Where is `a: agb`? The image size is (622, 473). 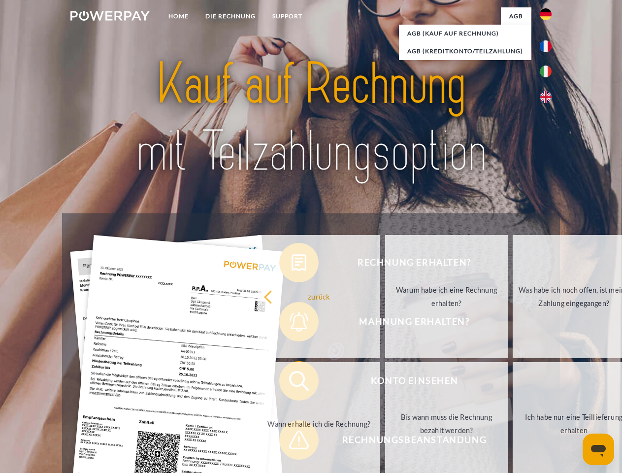 a: agb is located at coordinates (516, 16).